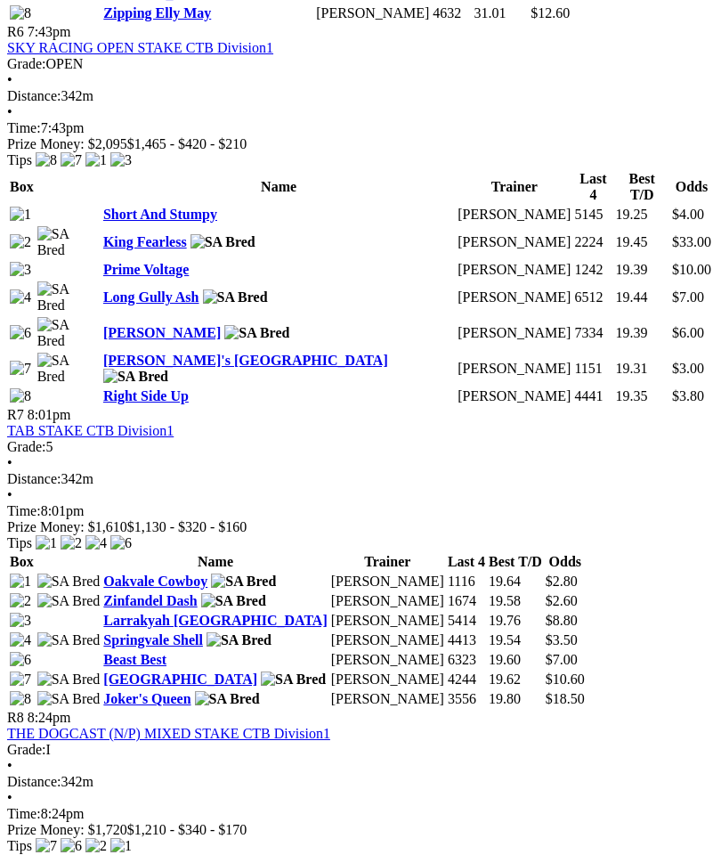 Image resolution: width=721 pixels, height=855 pixels. Describe the element at coordinates (692, 241) in the screenshot. I see `span: $33.00` at that location.